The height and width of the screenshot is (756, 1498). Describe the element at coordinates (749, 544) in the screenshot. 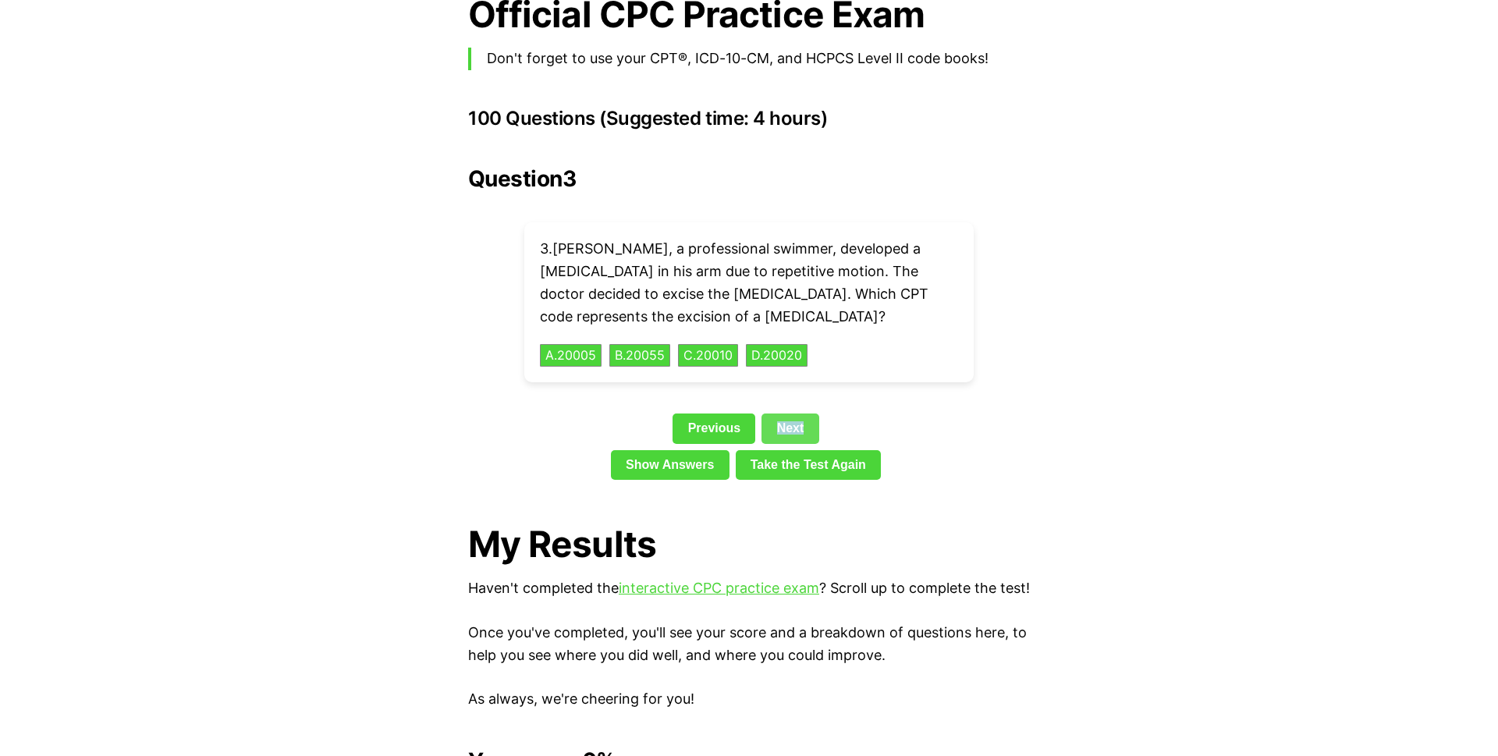

I see `h1: My Results` at that location.